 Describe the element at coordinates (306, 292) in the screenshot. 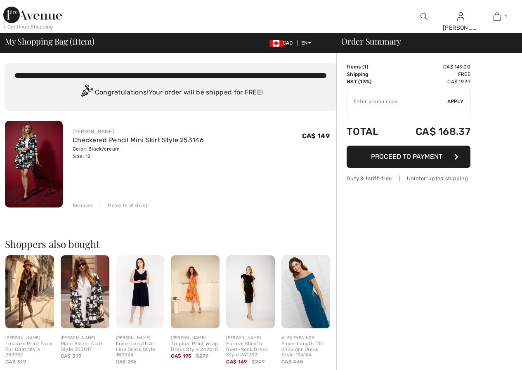

I see `img: Floor-Length Off-Shoulder Dress Style 134164` at that location.